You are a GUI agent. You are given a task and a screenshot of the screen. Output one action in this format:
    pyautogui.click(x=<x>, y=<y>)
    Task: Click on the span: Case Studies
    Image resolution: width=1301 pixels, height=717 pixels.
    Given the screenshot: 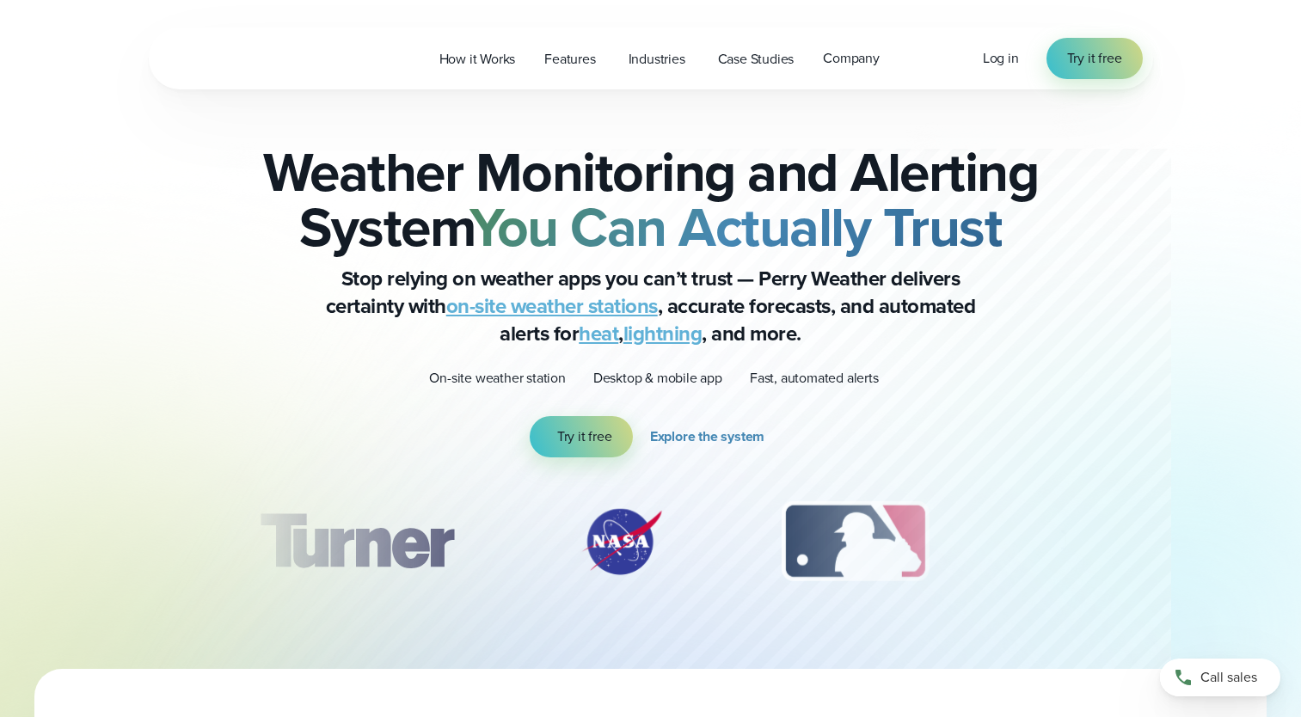 What is the action you would take?
    pyautogui.click(x=756, y=59)
    